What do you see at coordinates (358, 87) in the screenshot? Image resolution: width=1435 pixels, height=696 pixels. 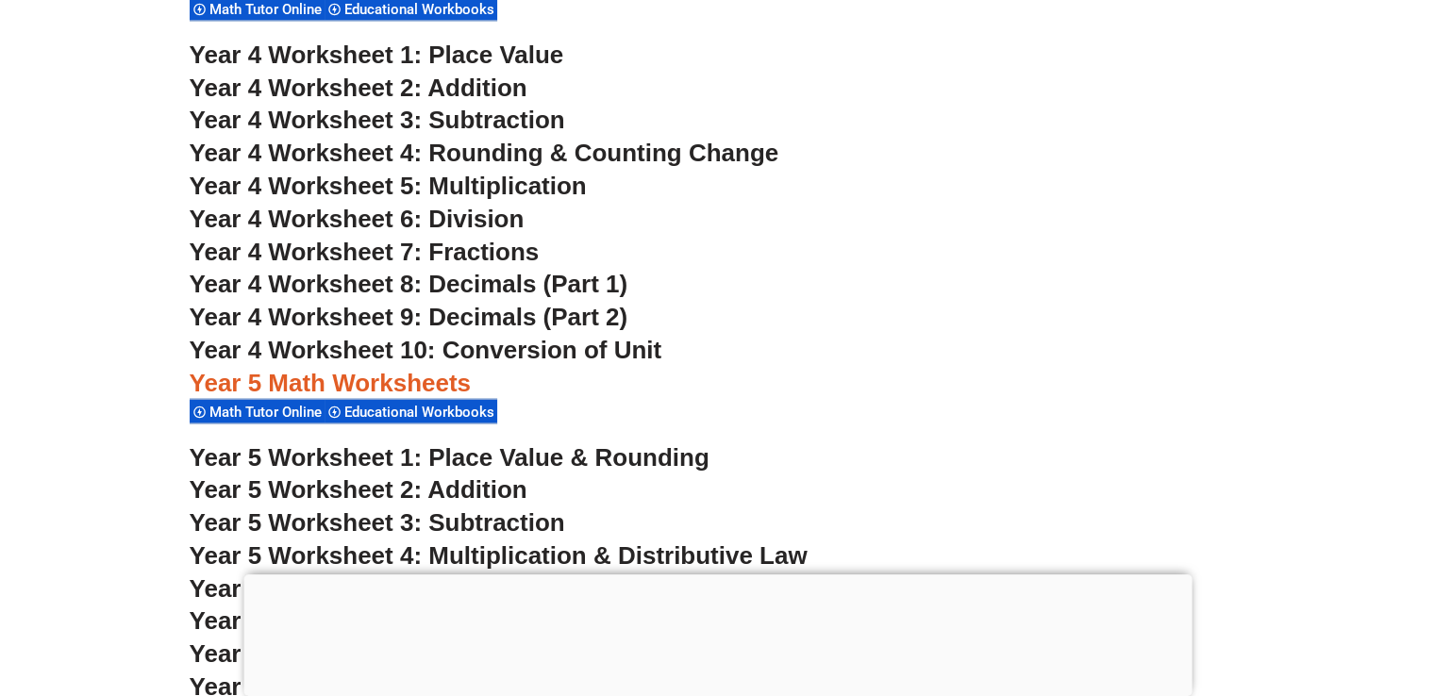 I see `span: Year 4 Worksheet 2: Addition` at bounding box center [358, 87].